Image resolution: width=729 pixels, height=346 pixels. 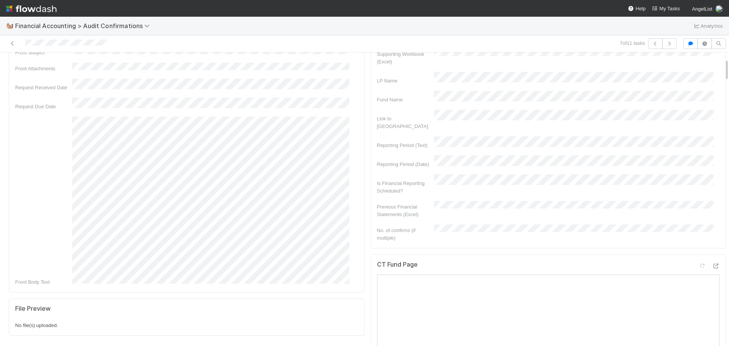 What do you see at coordinates (84, 26) in the screenshot?
I see `span: Financial Accounting > Audit Confirmations` at bounding box center [84, 26].